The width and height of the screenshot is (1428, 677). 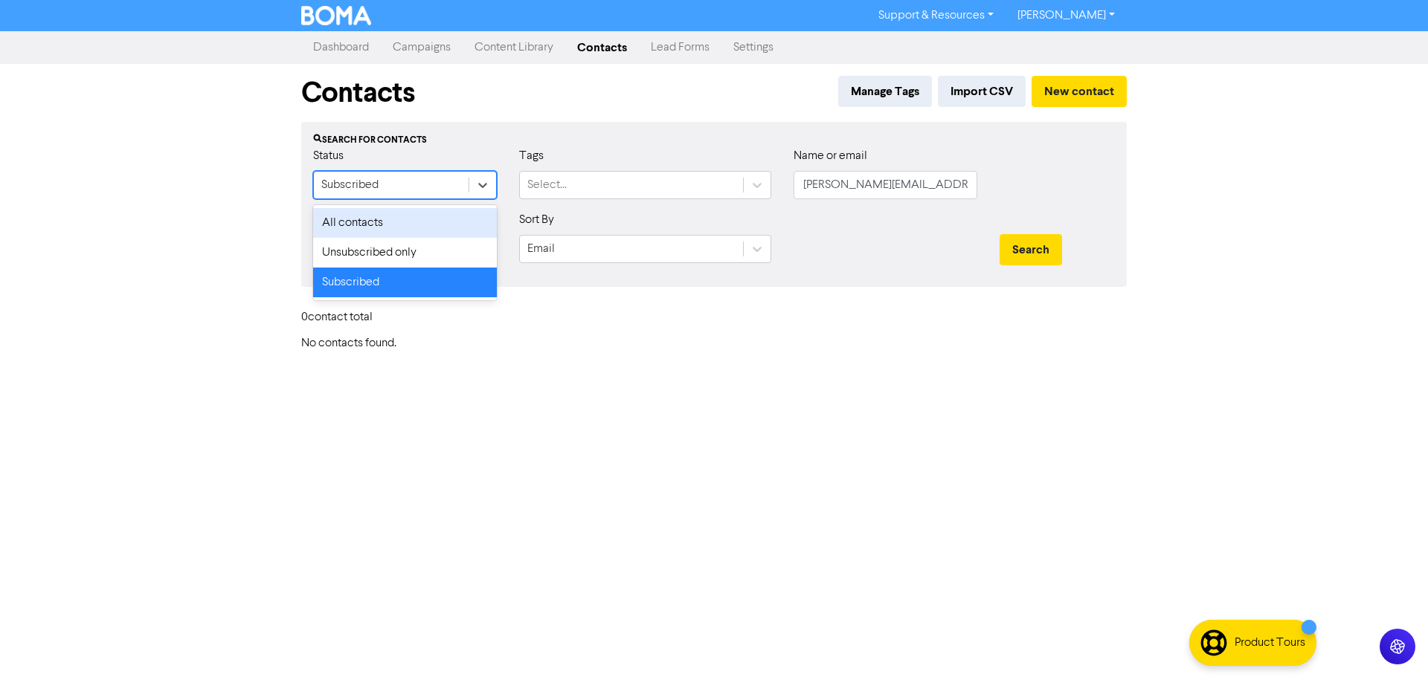 What do you see at coordinates (341, 48) in the screenshot?
I see `a: Dashboard` at bounding box center [341, 48].